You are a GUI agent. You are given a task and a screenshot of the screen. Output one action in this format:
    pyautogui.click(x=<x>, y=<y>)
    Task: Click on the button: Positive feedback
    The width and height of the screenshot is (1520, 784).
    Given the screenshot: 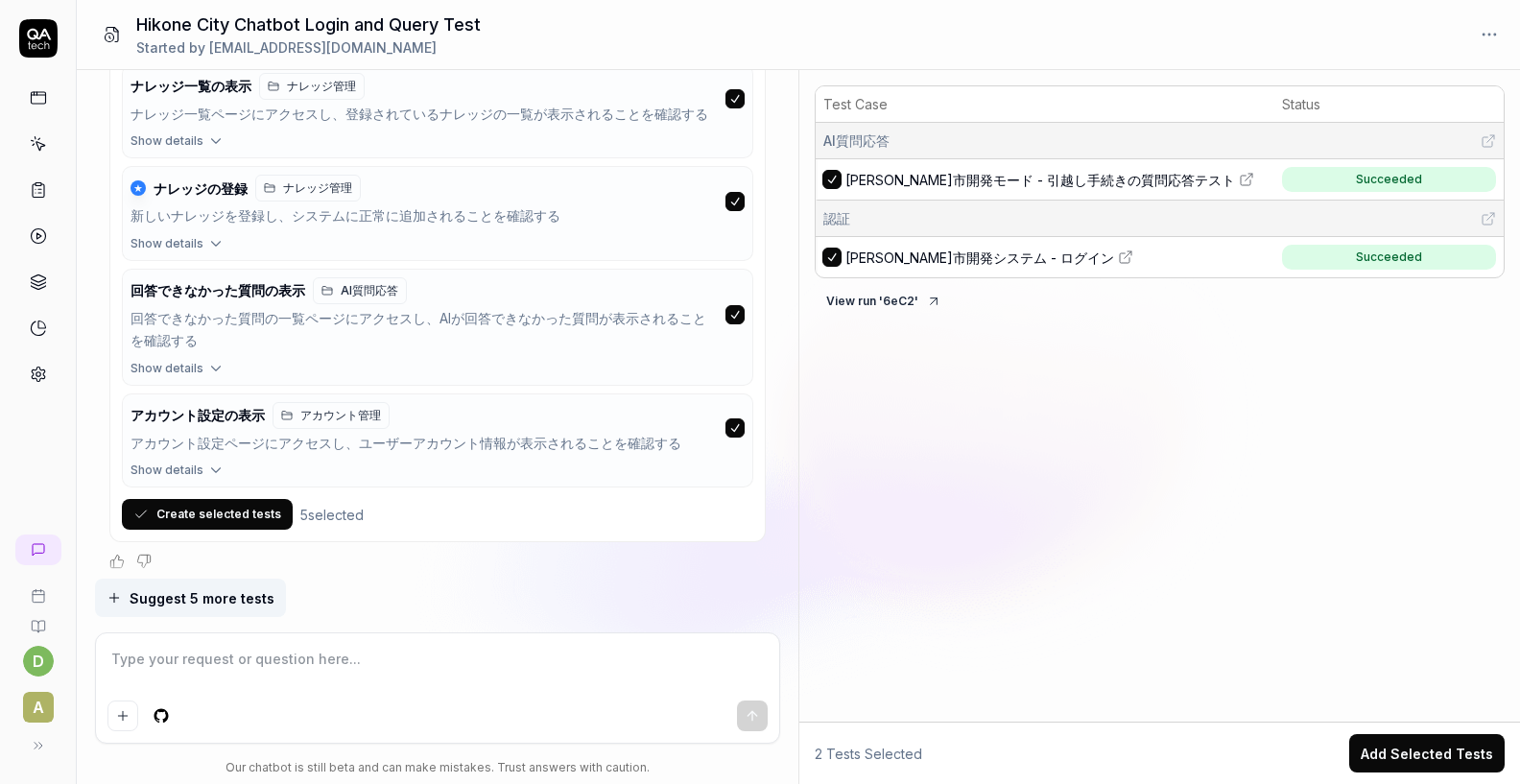 What is the action you would take?
    pyautogui.click(x=117, y=561)
    